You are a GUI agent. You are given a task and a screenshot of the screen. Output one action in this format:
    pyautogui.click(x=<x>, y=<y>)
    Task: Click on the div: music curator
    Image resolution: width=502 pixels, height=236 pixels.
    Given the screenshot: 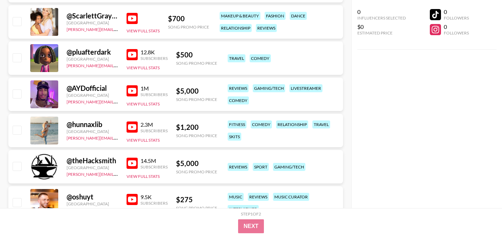 What is the action you would take?
    pyautogui.click(x=291, y=197)
    